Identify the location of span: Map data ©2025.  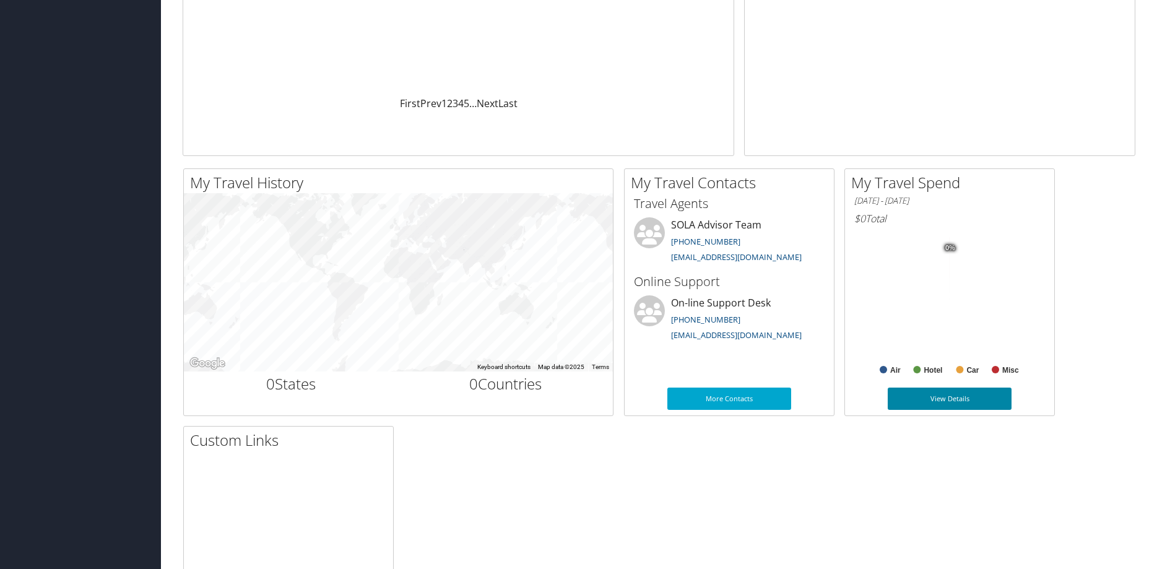
(561, 367).